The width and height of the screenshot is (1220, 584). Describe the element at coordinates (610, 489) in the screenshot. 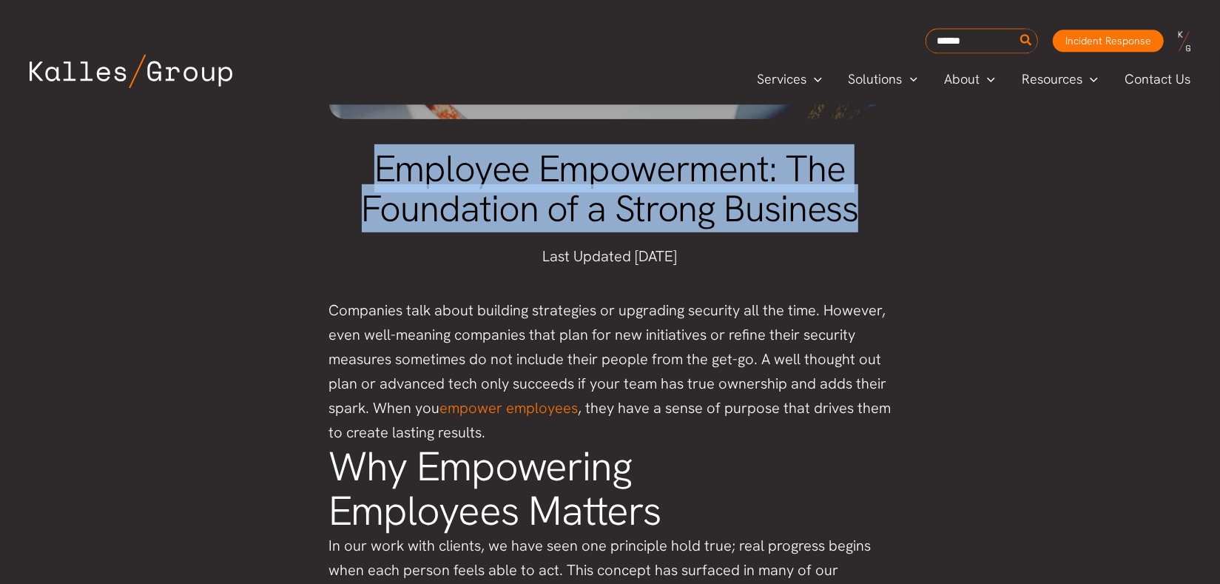

I see `h2: Why Empowering Employees Matters` at that location.